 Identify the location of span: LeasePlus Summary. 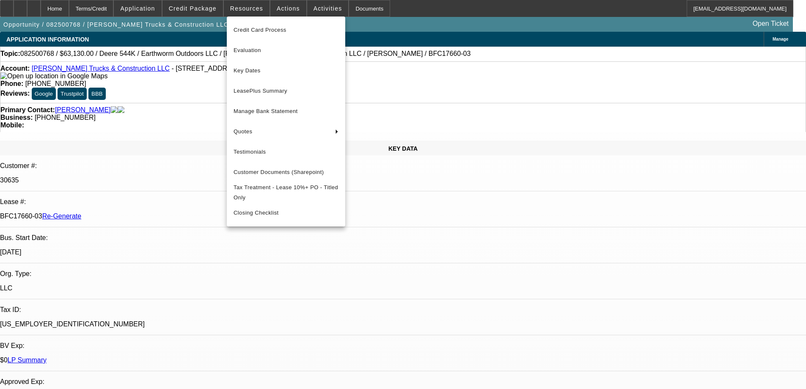
(286, 91).